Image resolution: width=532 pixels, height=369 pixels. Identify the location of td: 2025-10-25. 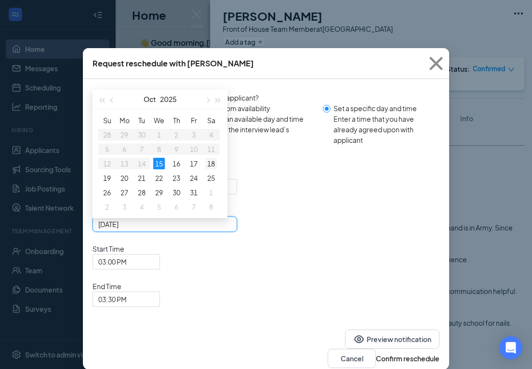
(211, 178).